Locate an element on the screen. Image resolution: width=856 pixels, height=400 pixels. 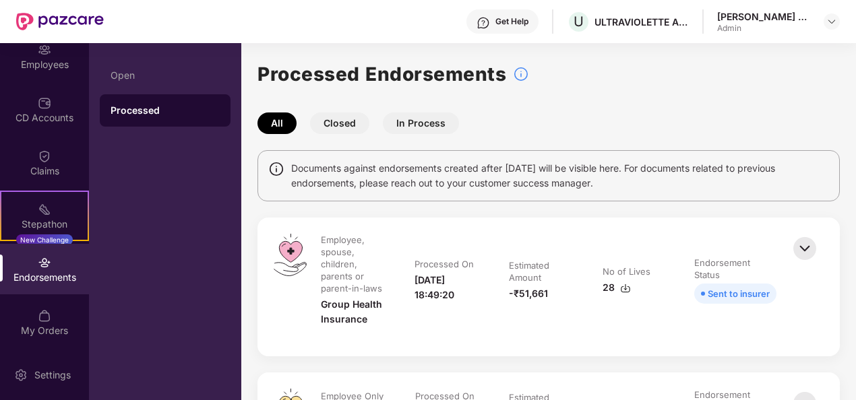
div: 28 is located at coordinates (617, 288).